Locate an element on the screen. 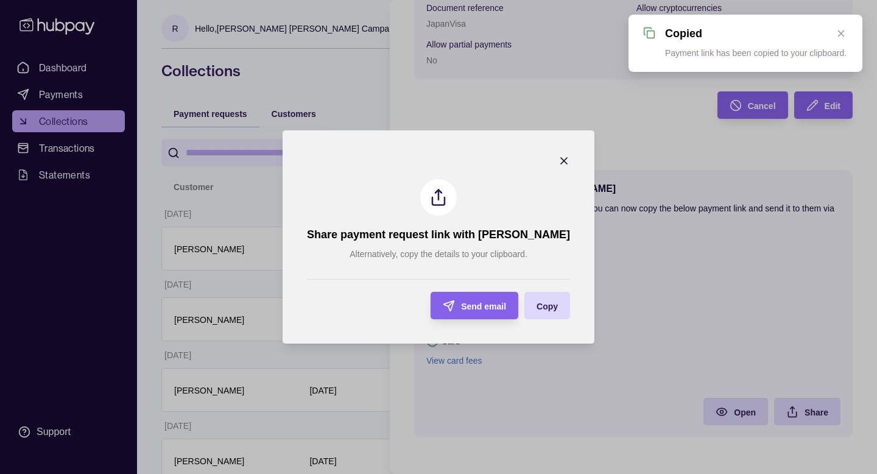 This screenshot has width=877, height=474. button: Send email is located at coordinates (474, 305).